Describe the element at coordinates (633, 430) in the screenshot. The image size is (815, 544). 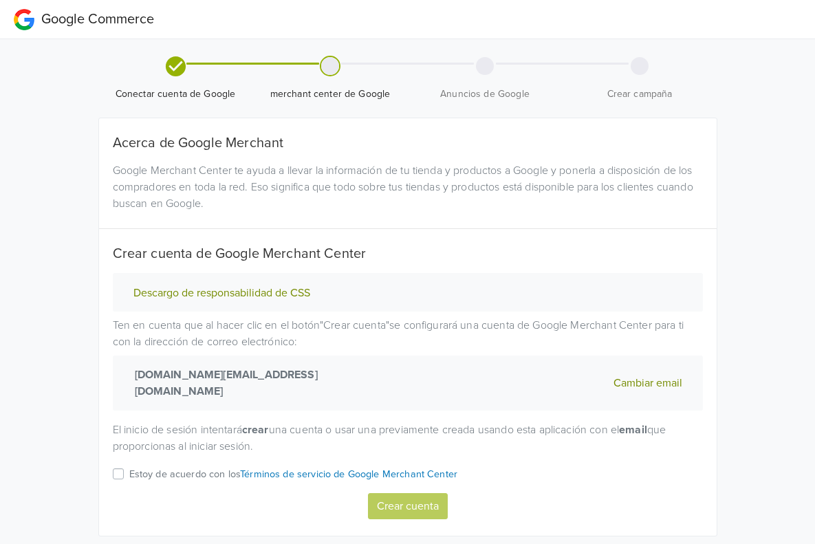
I see `strong: email` at that location.